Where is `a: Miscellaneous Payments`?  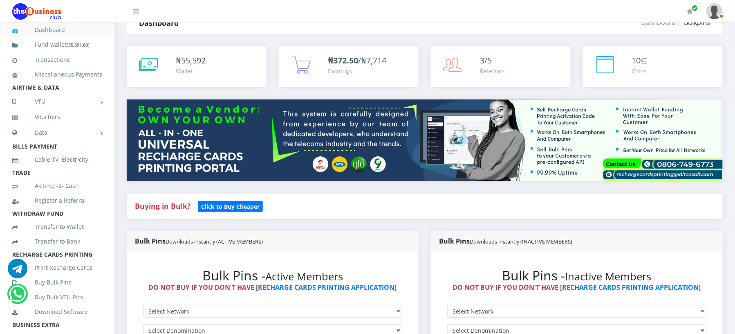 a: Miscellaneous Payments is located at coordinates (57, 74).